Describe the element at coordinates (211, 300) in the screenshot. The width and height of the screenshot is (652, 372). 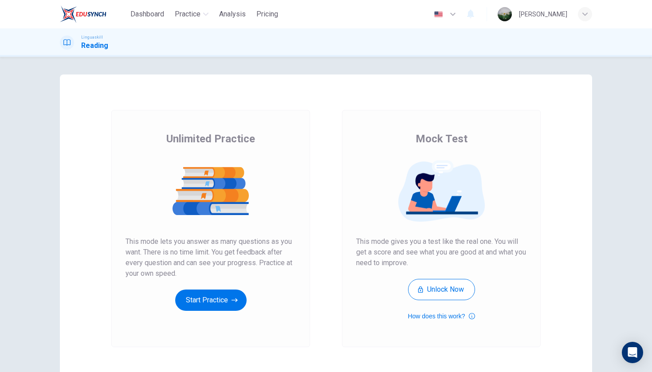
I see `button: Start Practice` at that location.